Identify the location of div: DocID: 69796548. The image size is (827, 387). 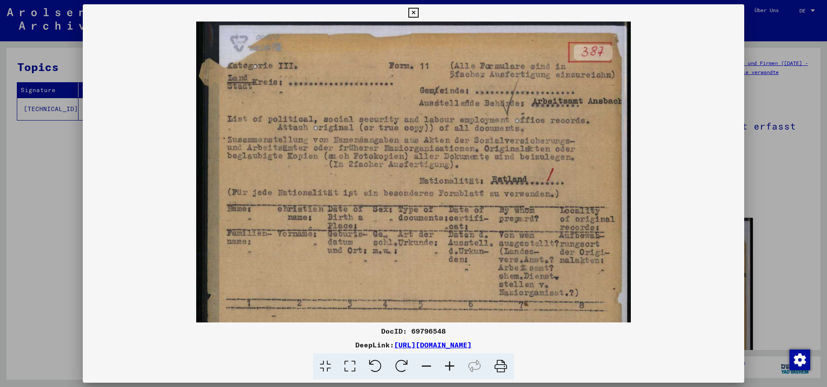
(413, 331).